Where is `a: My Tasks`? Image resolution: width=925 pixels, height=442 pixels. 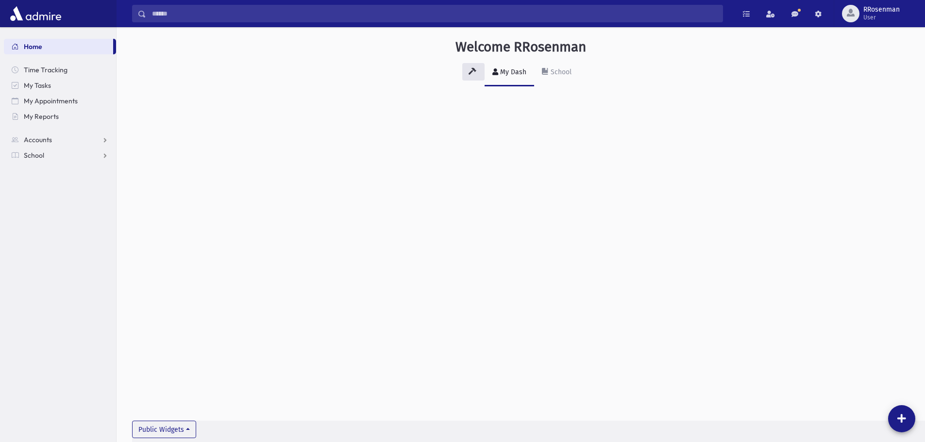 a: My Tasks is located at coordinates (60, 85).